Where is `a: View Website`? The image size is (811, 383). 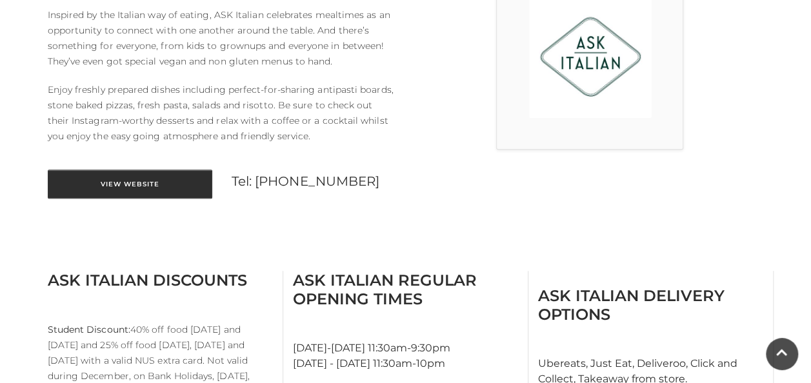
a: View Website is located at coordinates (130, 184).